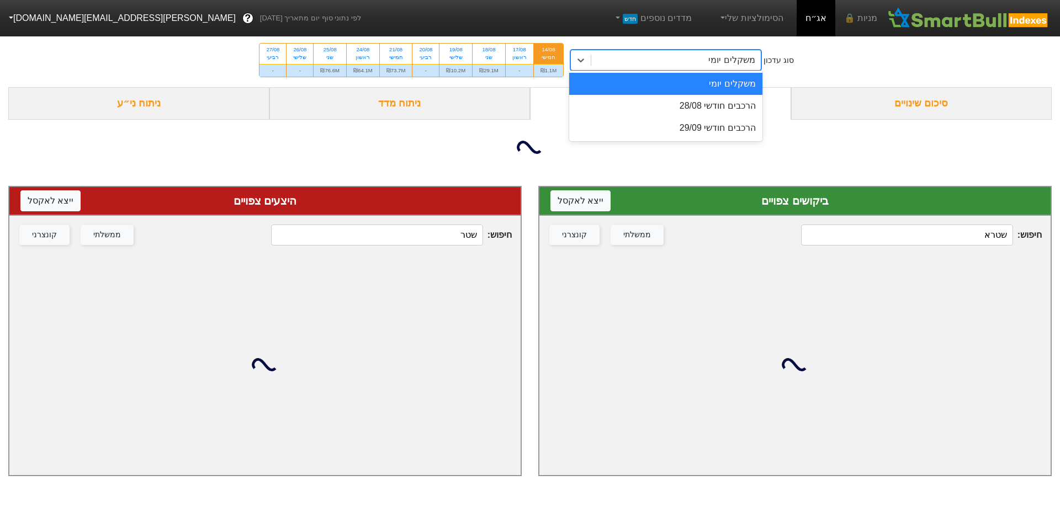 This screenshot has height=507, width=1060. I want to click on div: ניתוח מדד, so click(400, 103).